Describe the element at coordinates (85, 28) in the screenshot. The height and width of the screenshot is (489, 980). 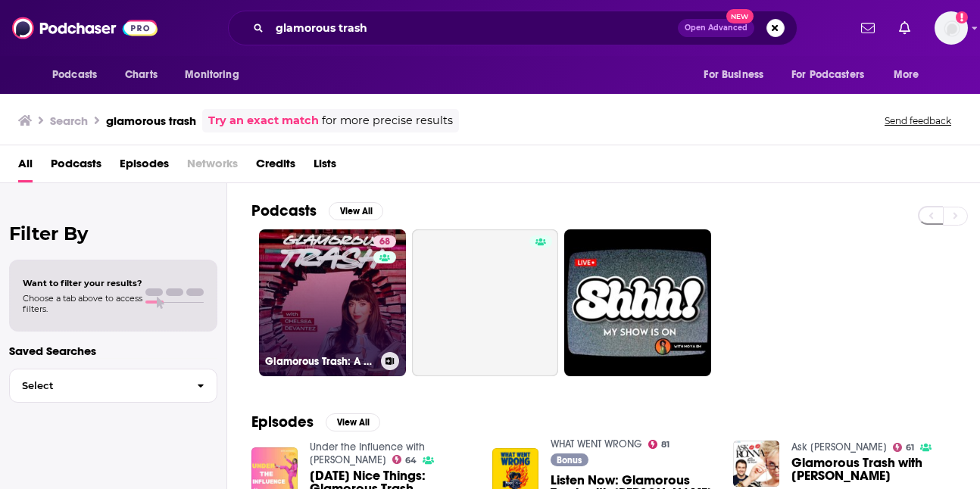
I see `a: Podchaser - Follow, Share and Rate Podcasts` at that location.